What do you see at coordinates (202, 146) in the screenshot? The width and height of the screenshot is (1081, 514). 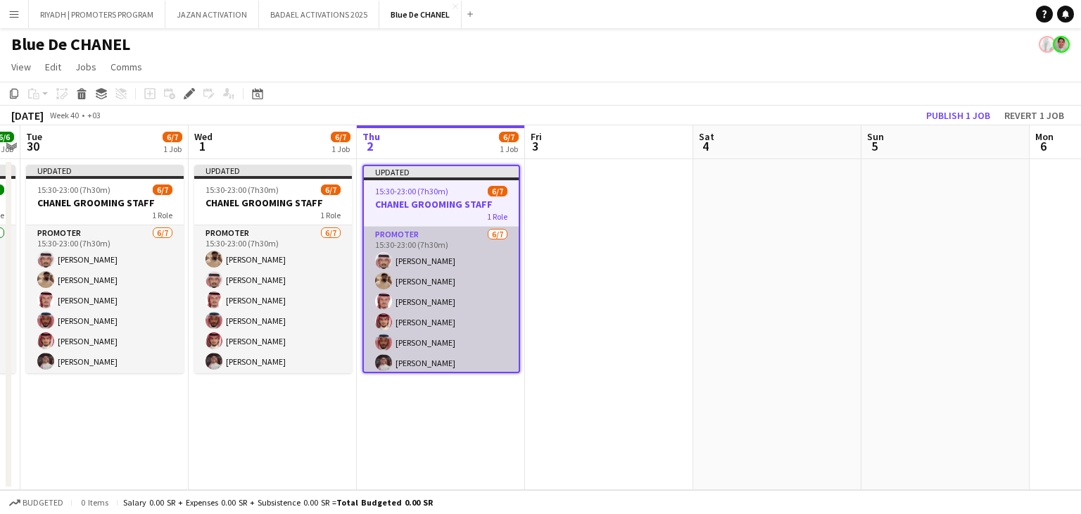 I see `span: 1` at bounding box center [202, 146].